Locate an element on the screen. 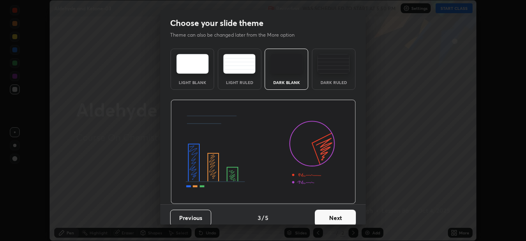 This screenshot has width=526, height=241. h2: Choose your slide theme is located at coordinates (217, 23).